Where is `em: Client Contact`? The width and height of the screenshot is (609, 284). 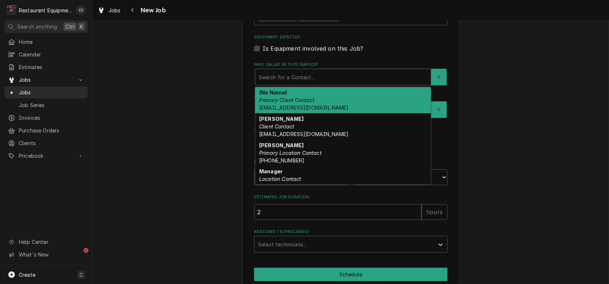 em: Client Contact is located at coordinates (276, 126).